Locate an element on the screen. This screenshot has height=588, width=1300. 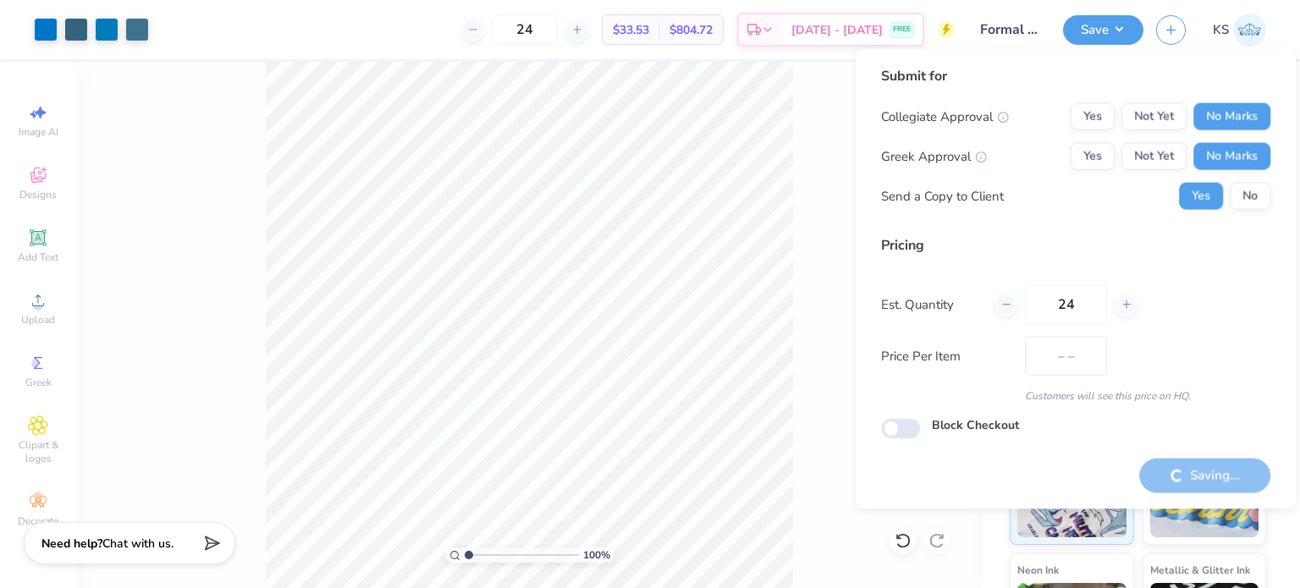
div: Greek Approval is located at coordinates (933, 156).